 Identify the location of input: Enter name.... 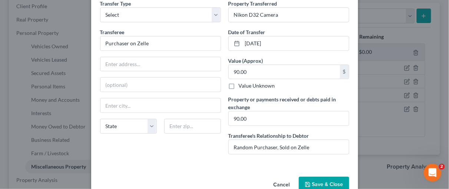
(160, 43).